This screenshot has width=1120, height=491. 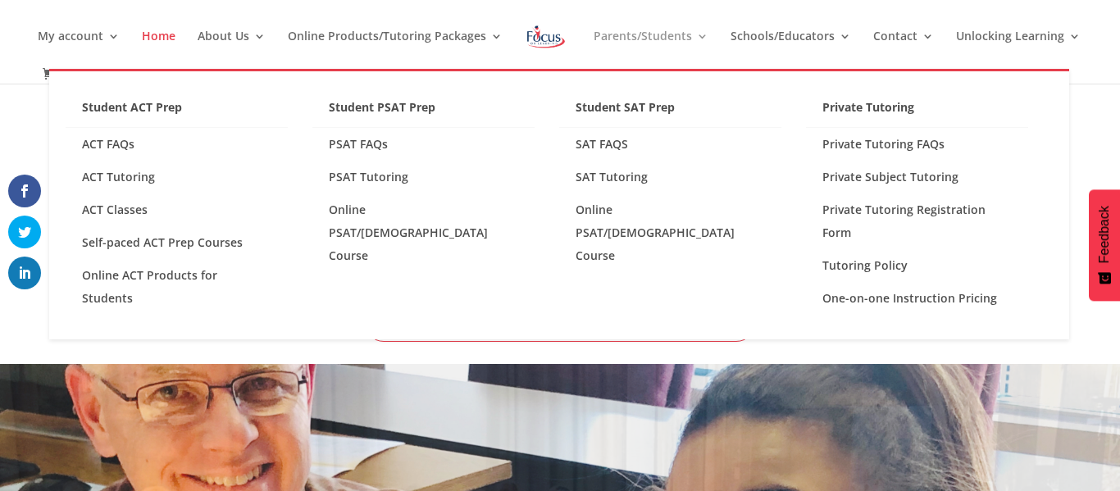 I want to click on a: Contact, so click(x=904, y=49).